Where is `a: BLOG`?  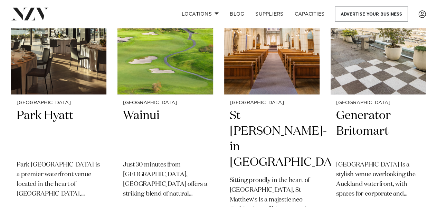
a: BLOG is located at coordinates (237, 14).